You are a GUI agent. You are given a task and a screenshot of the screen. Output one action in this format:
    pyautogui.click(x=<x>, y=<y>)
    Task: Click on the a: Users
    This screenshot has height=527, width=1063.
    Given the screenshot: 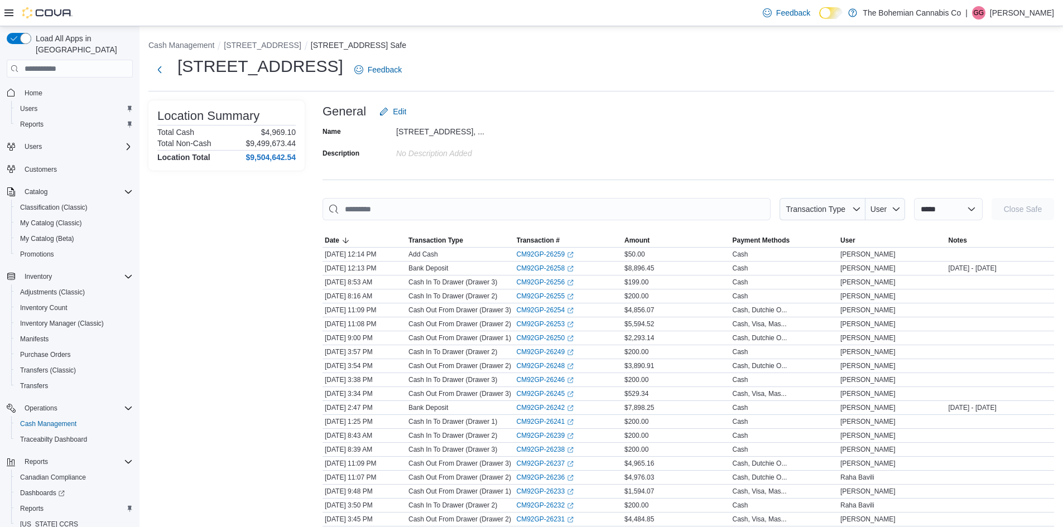 What is the action you would take?
    pyautogui.click(x=28, y=109)
    